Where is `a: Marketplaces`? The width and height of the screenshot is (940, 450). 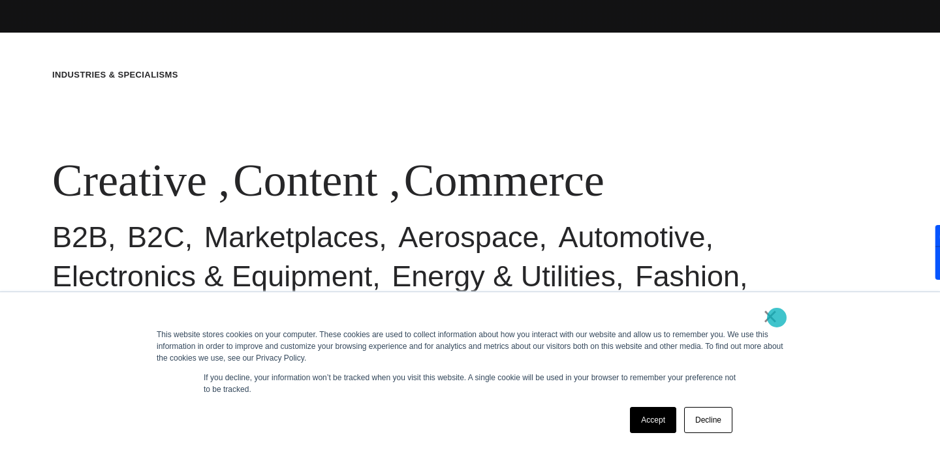
a: Marketplaces is located at coordinates (292, 237).